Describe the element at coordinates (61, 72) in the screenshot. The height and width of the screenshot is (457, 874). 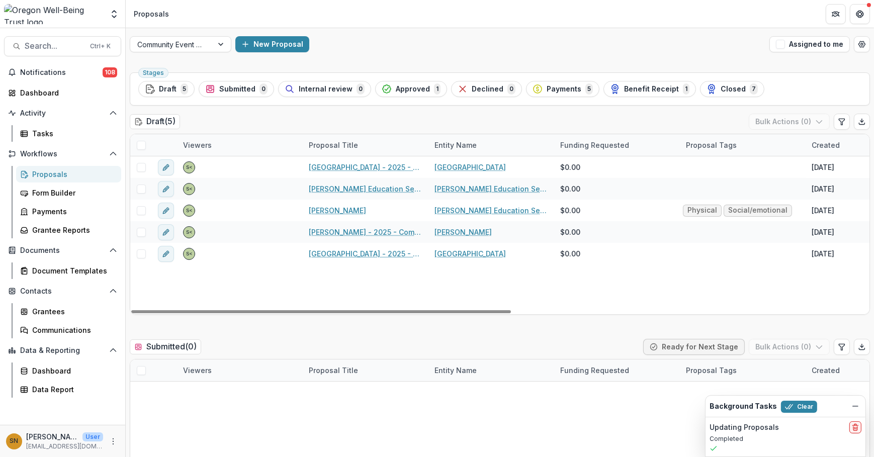
I see `span: Notifications` at that location.